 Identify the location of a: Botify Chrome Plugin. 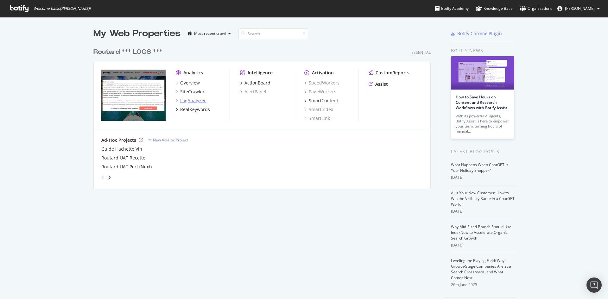
(476, 34).